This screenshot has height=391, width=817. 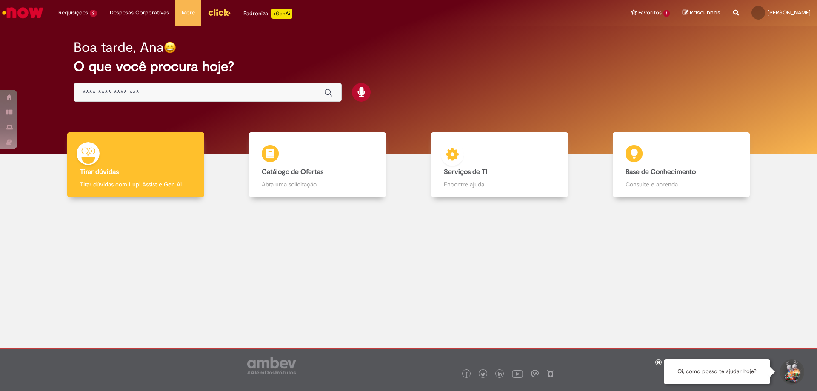 What do you see at coordinates (272, 366) in the screenshot?
I see `img: logo_footer_ambev_rotulo_gray.png` at bounding box center [272, 366].